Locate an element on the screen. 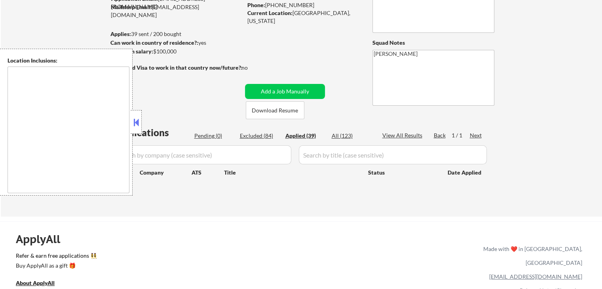 The height and width of the screenshot is (289, 602). strong: Mailslurp Email: is located at coordinates (131, 7).